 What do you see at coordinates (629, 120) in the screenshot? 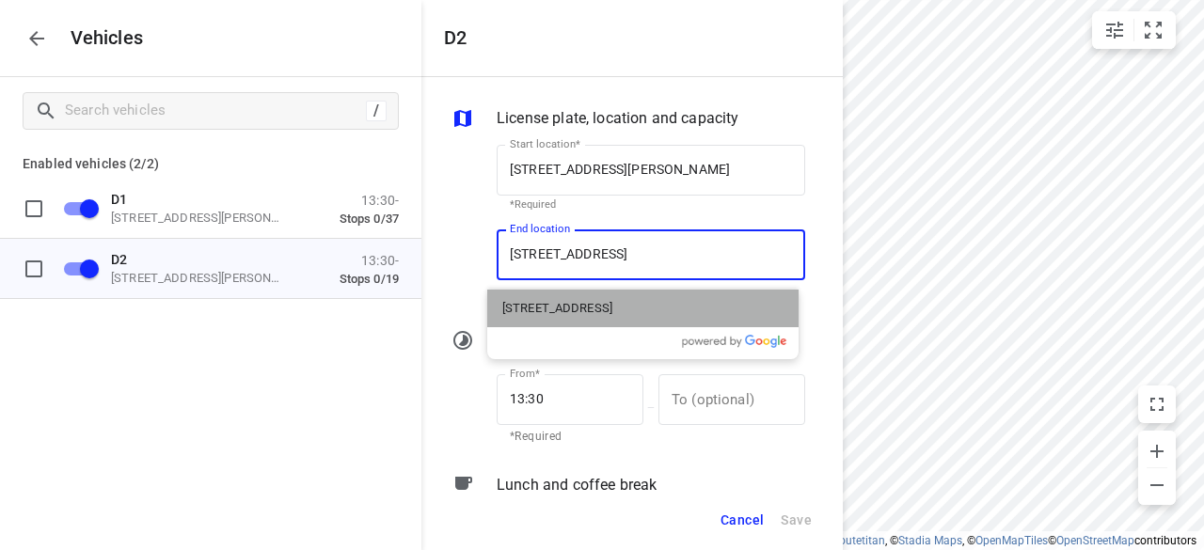
I see `div: License plate, location and capacity` at bounding box center [629, 120].